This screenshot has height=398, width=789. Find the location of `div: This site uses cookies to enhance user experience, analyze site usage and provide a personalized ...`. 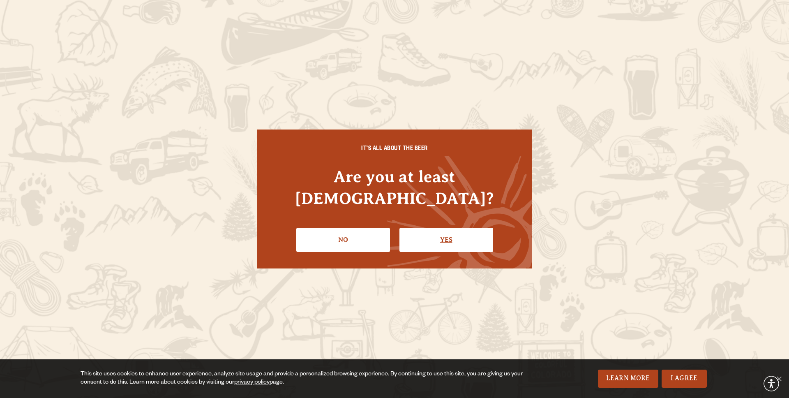

div: This site uses cookies to enhance user experience, analyze site usage and provide a personalized ... is located at coordinates (305, 379).